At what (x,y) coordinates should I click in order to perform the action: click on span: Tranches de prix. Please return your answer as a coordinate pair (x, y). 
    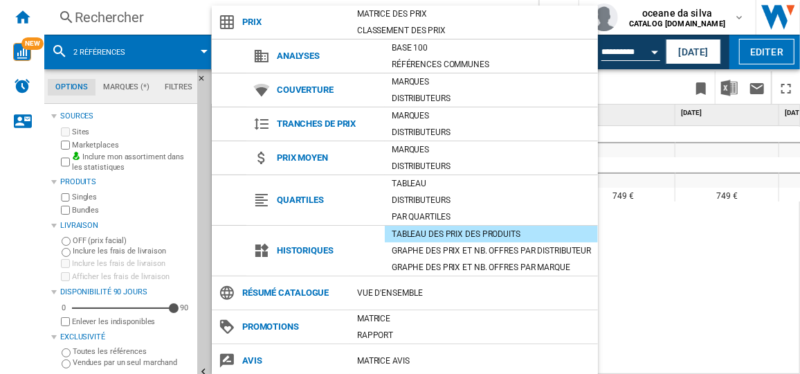
    Looking at the image, I should click on (327, 124).